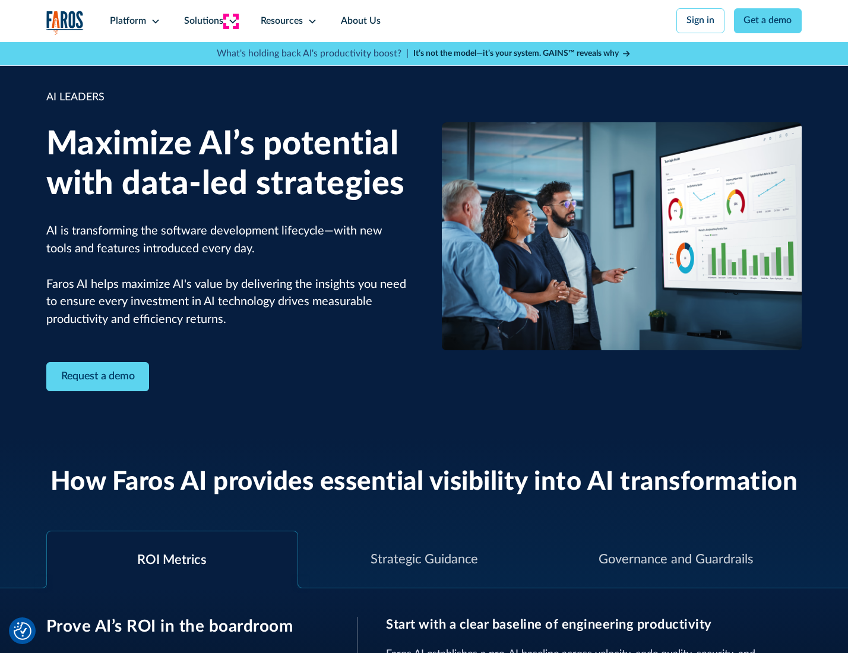  I want to click on div: Governance and Guardrails, so click(676, 559).